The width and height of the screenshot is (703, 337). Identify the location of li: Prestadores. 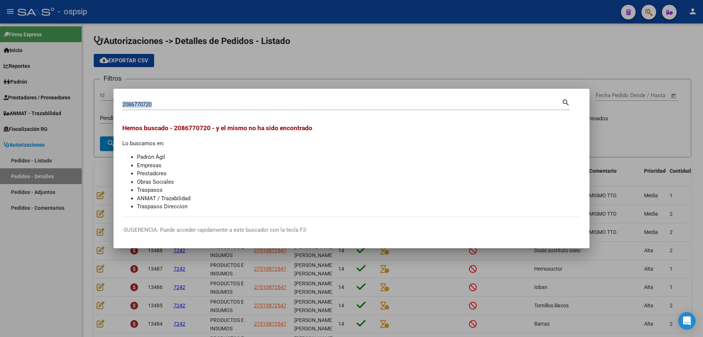
(359, 173).